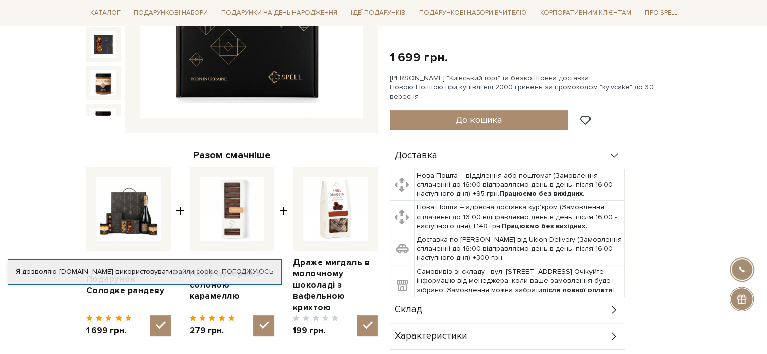  I want to click on a: Подарункові набори, so click(170, 13).